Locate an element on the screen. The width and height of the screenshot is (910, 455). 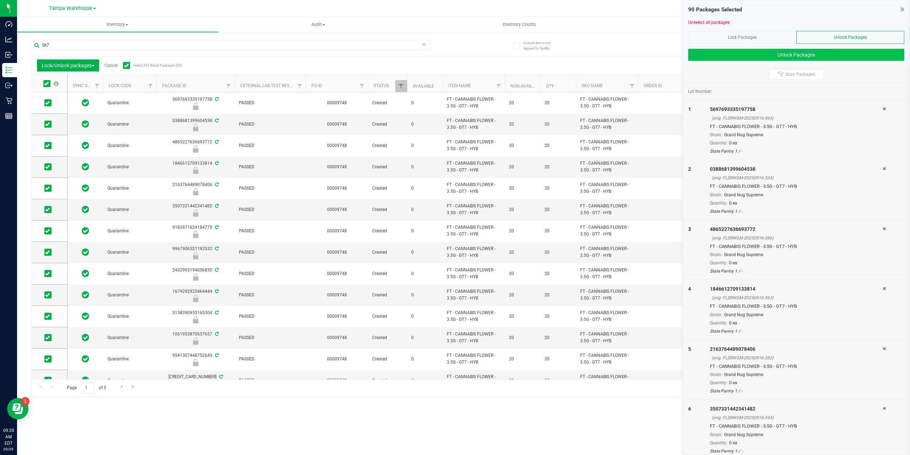
span: Page of 5 is located at coordinates (86, 388).